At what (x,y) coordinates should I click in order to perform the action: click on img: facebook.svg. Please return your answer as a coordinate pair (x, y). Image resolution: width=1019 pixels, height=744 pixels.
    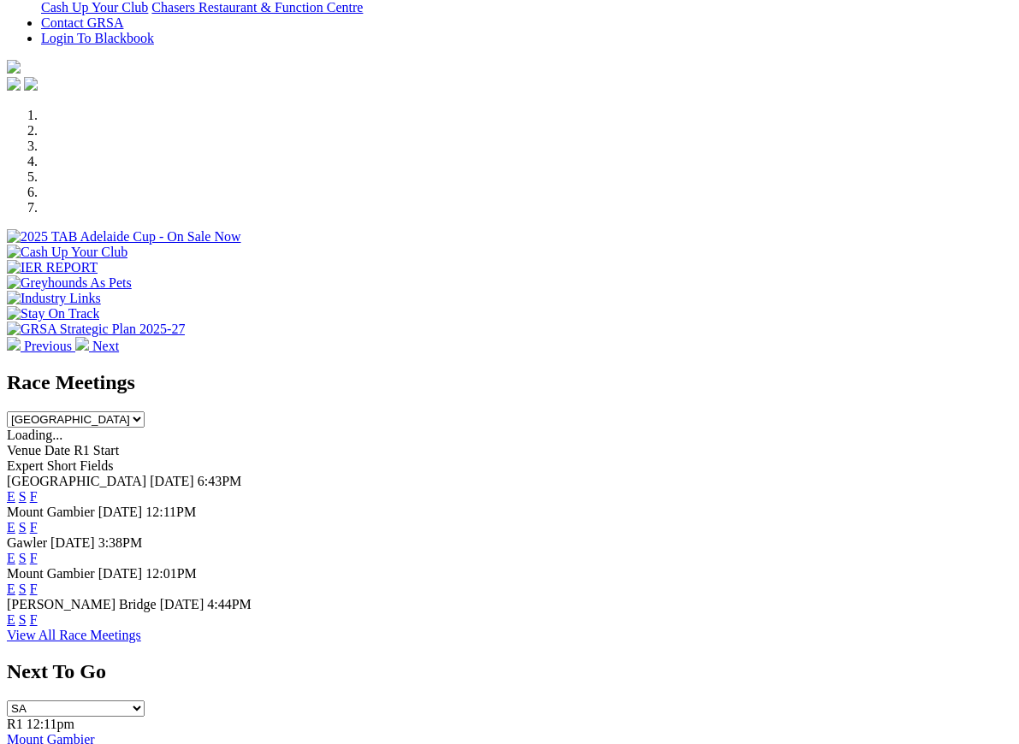
    Looking at the image, I should click on (14, 84).